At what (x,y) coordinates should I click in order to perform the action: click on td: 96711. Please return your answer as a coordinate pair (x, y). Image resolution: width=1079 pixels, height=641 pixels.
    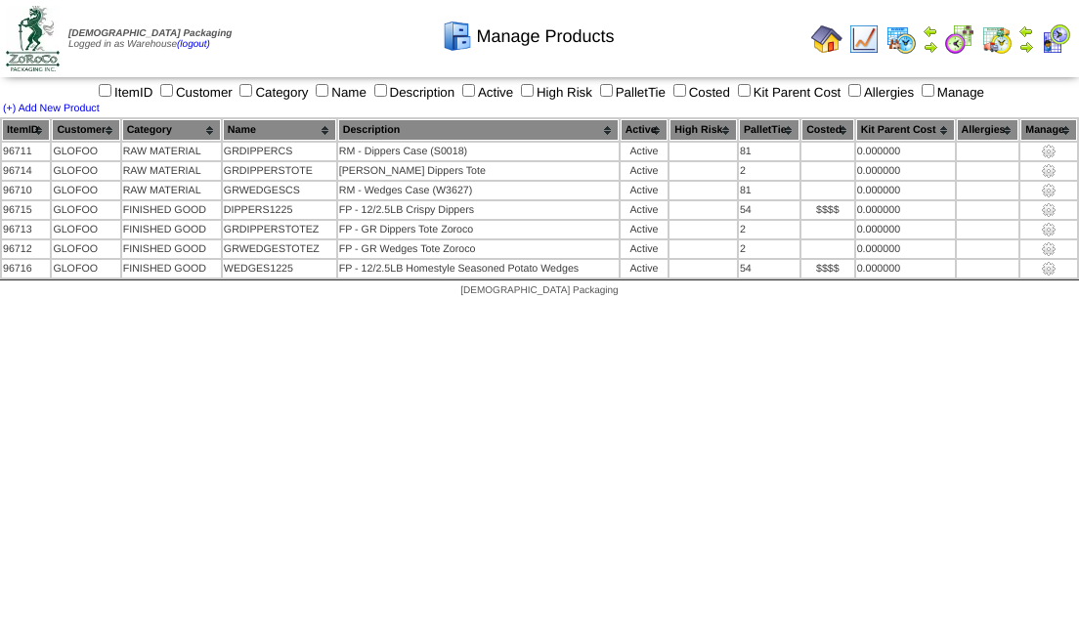
    Looking at the image, I should click on (25, 152).